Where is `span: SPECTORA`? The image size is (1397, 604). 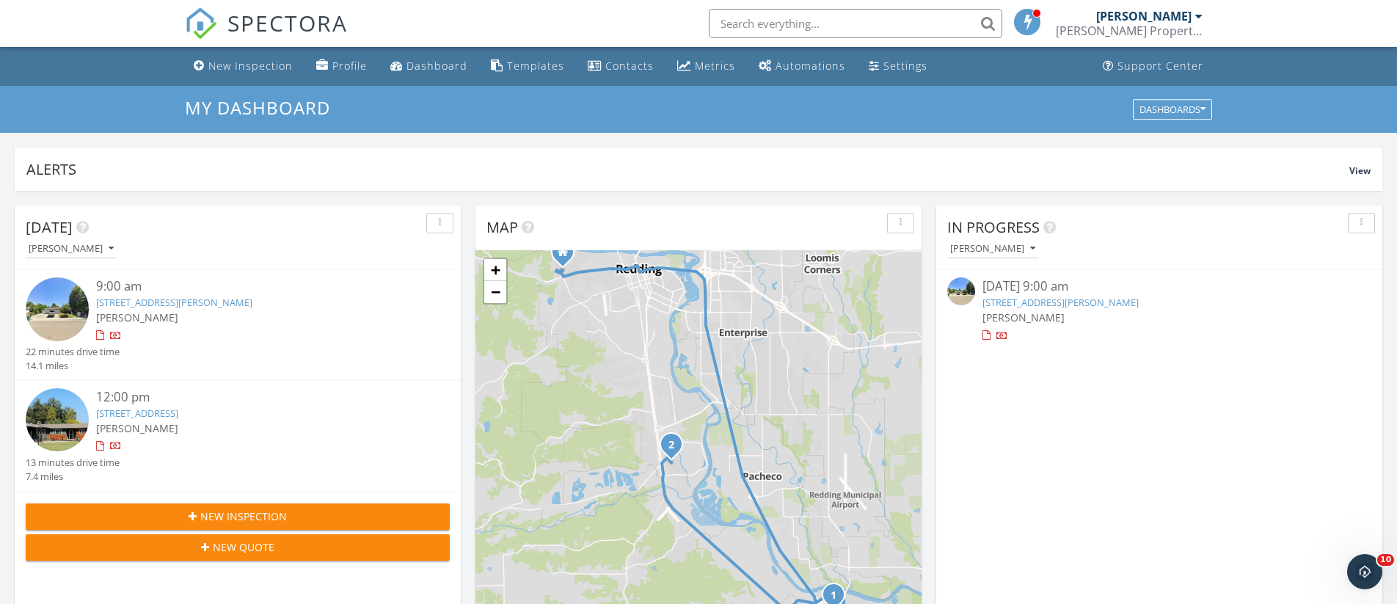
span: SPECTORA is located at coordinates (288, 23).